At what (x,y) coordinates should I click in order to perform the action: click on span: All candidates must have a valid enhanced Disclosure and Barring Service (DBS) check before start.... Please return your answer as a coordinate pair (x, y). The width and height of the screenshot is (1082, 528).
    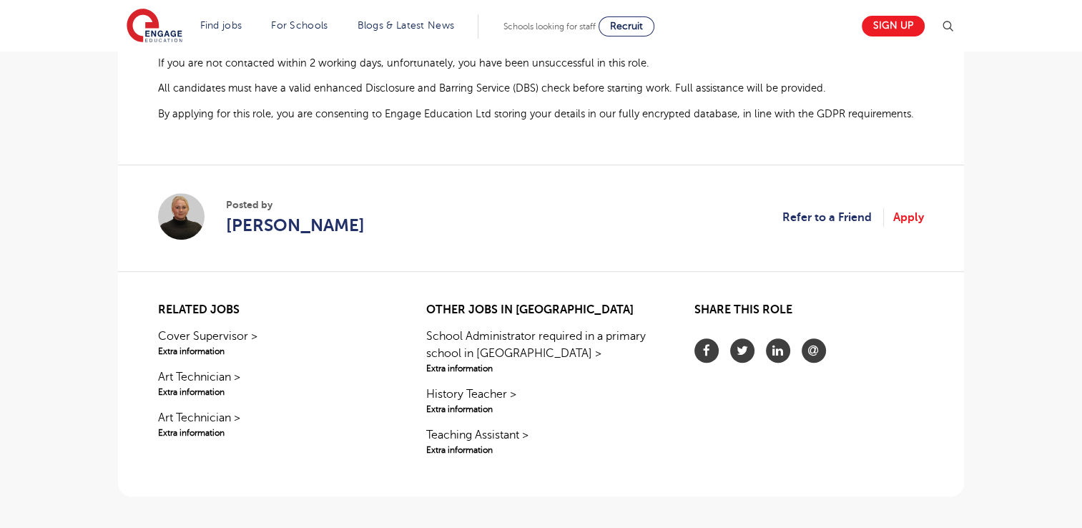
    Looking at the image, I should click on (492, 88).